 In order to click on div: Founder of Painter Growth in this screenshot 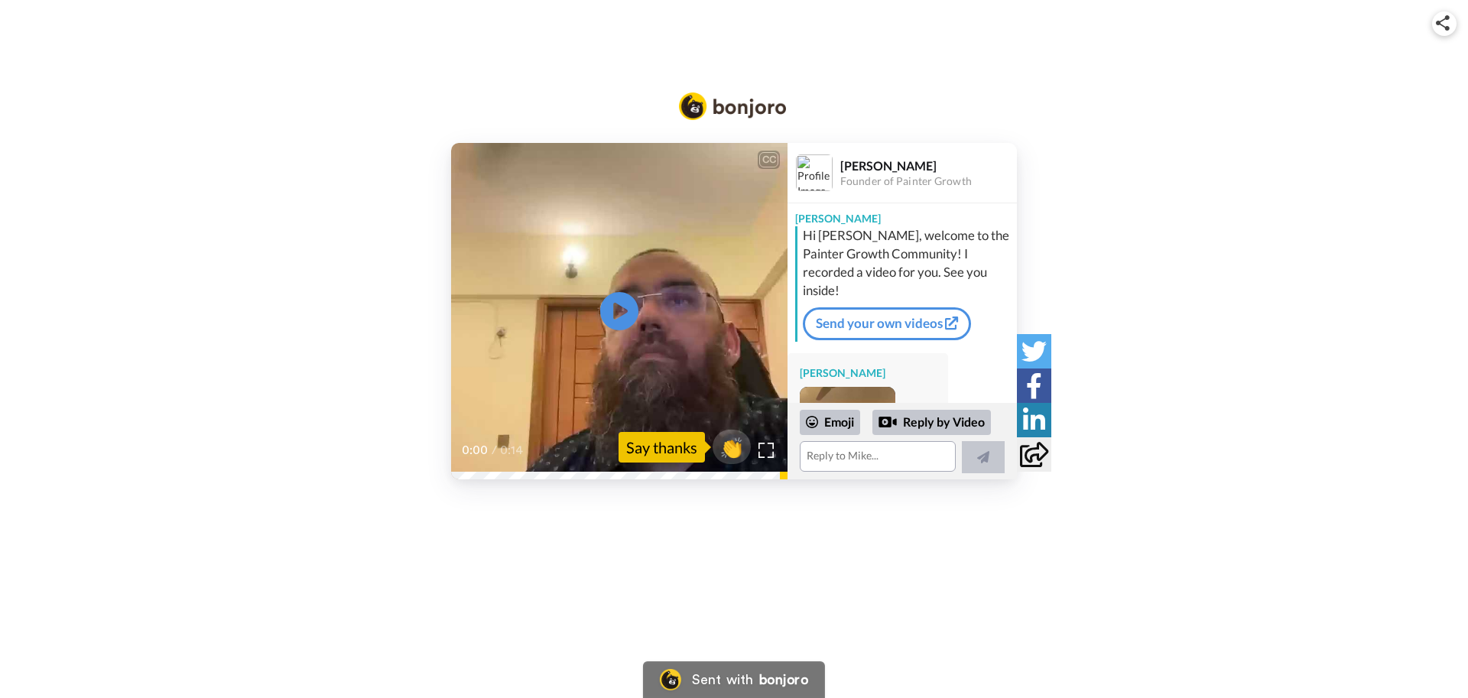, I will do `click(928, 181)`.